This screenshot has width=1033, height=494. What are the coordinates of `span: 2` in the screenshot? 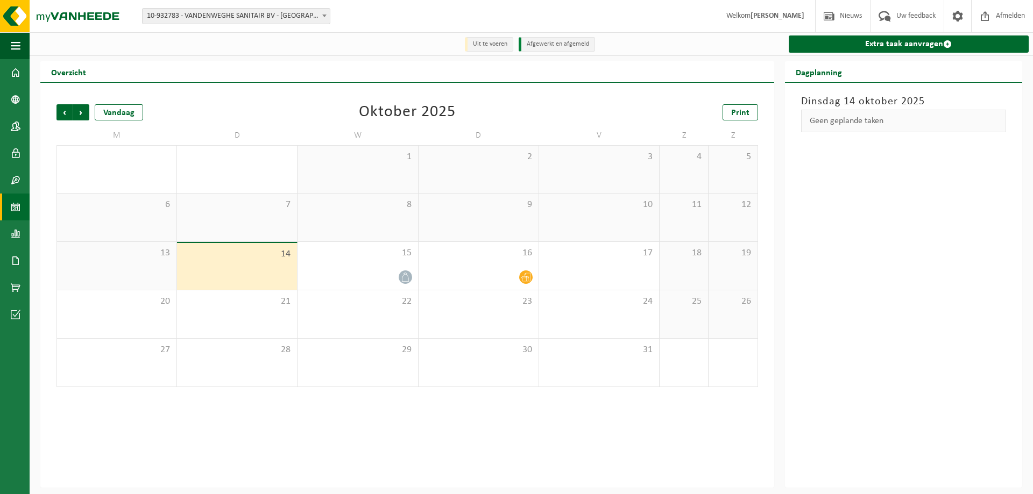 It's located at (478, 157).